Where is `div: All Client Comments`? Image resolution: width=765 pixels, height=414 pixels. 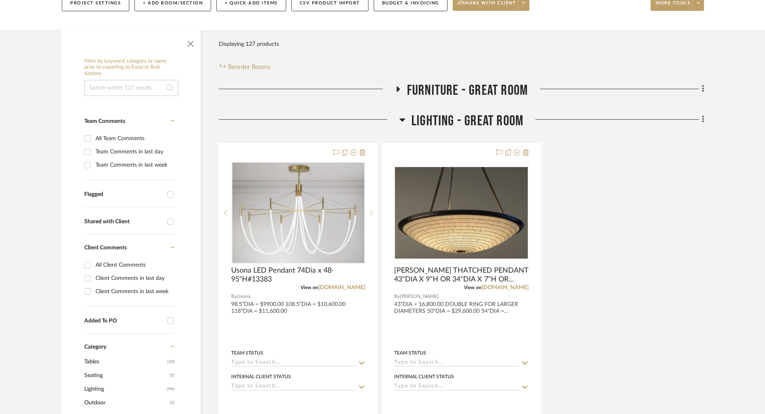 div: All Client Comments is located at coordinates (134, 265).